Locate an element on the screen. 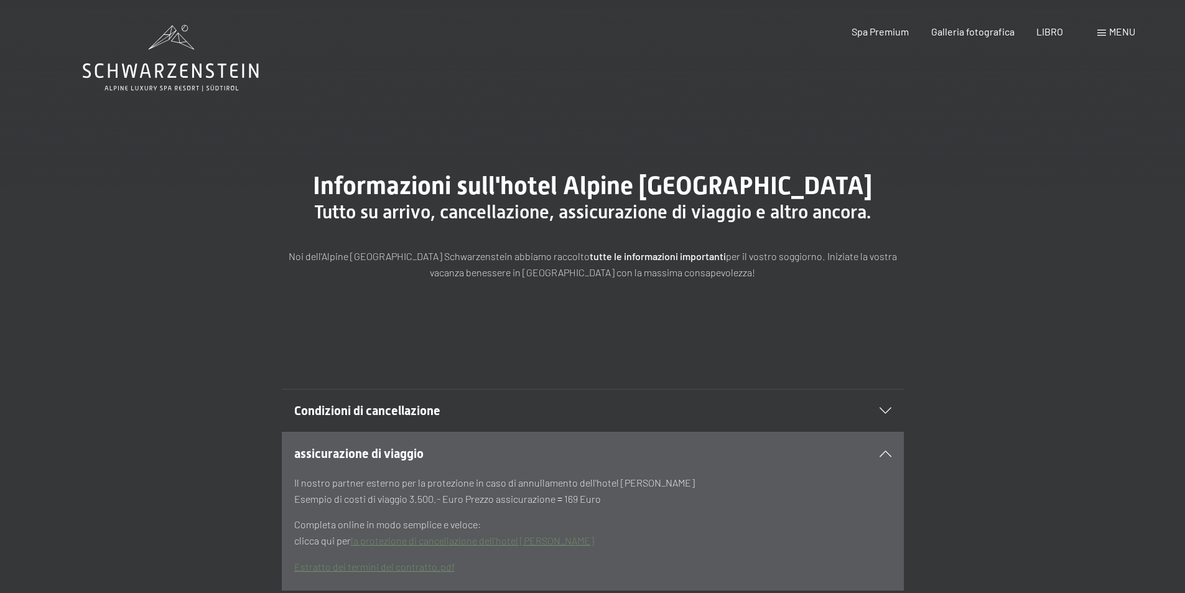  font: Condizioni di cancellazione is located at coordinates (367, 410).